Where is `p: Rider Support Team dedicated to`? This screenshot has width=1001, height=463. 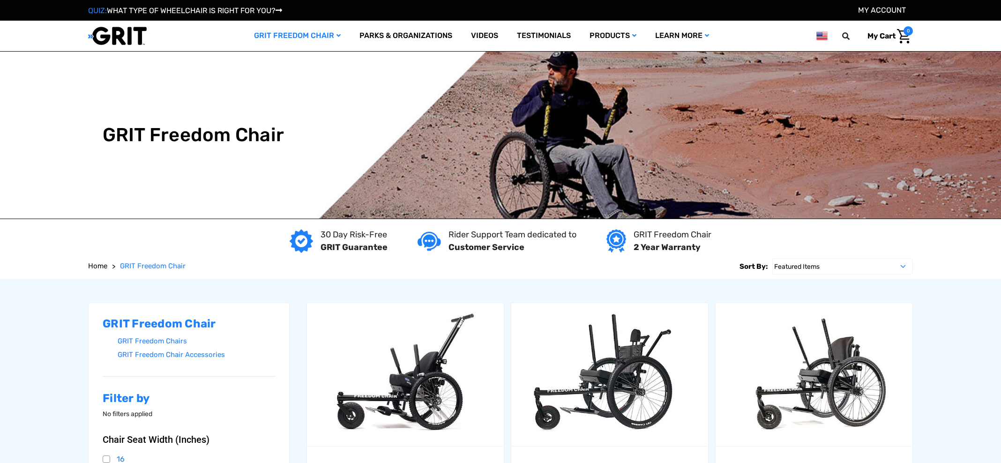 p: Rider Support Team dedicated to is located at coordinates (512, 234).